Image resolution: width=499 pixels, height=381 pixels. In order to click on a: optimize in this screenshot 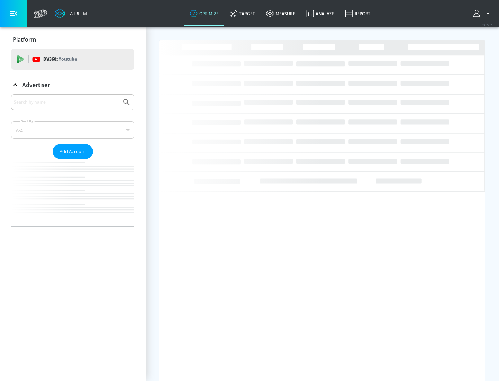, I will do `click(204, 14)`.